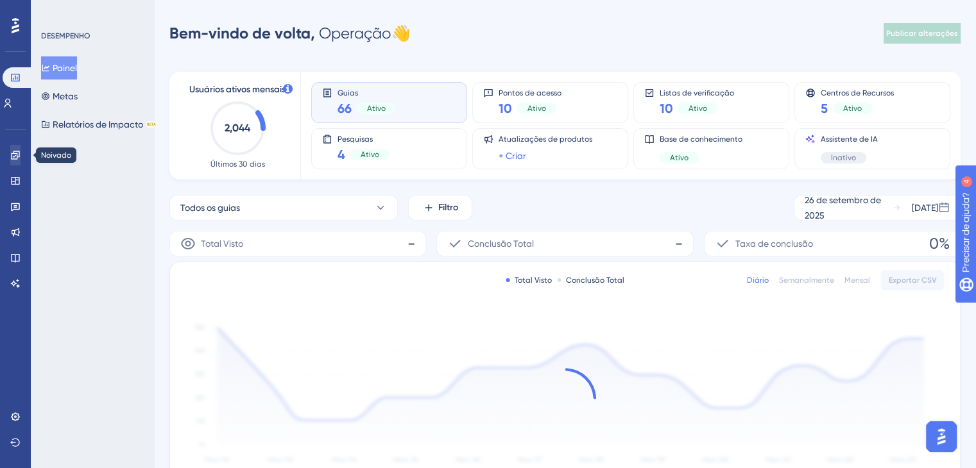  I want to click on div: 4, so click(121, 12).